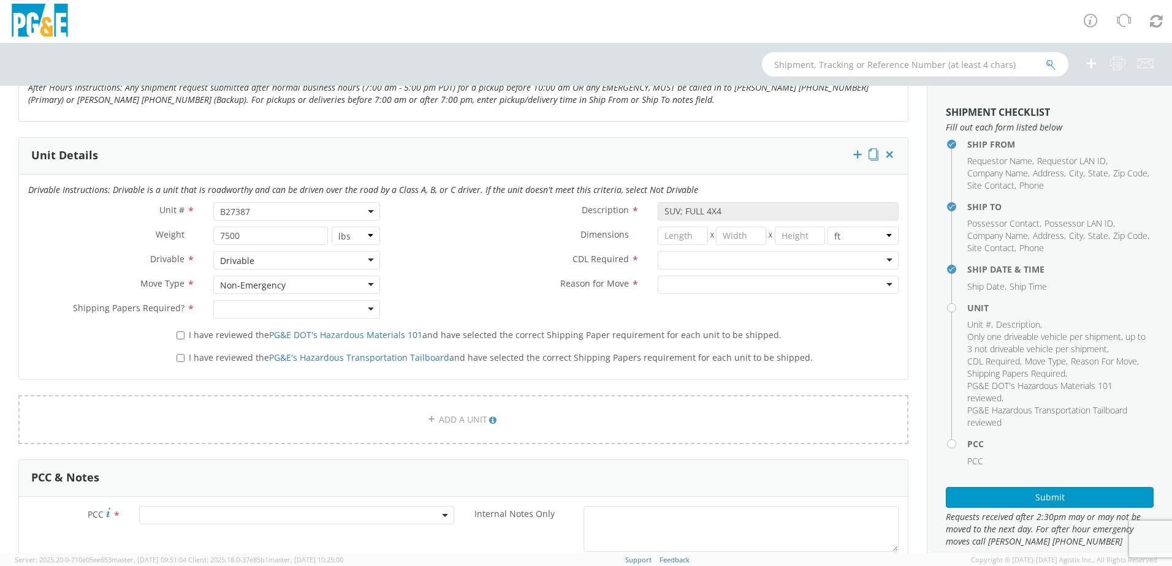  What do you see at coordinates (1060, 269) in the screenshot?
I see `h4: Ship Date & Time` at bounding box center [1060, 269].